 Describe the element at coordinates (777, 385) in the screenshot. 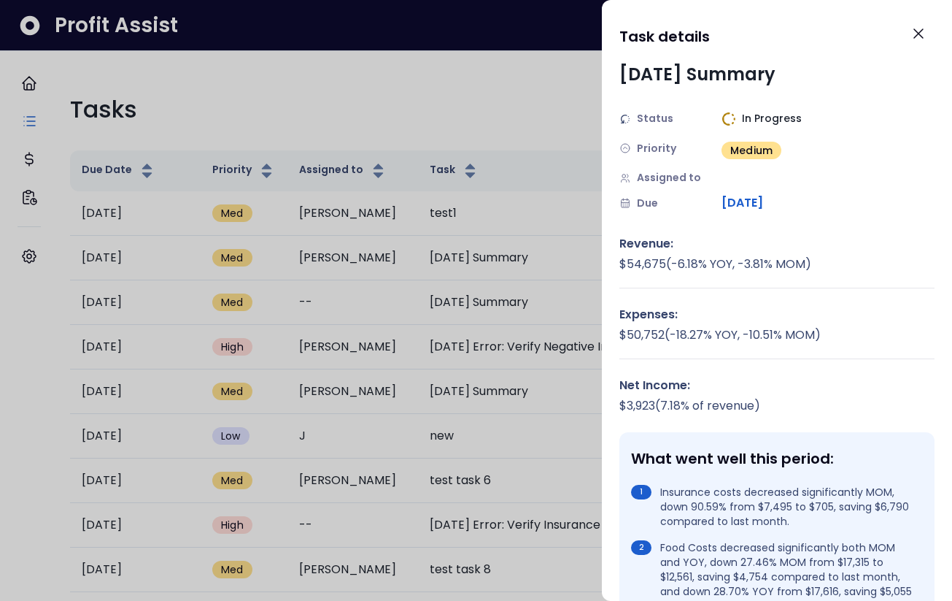

I see `div: Net Income:` at that location.